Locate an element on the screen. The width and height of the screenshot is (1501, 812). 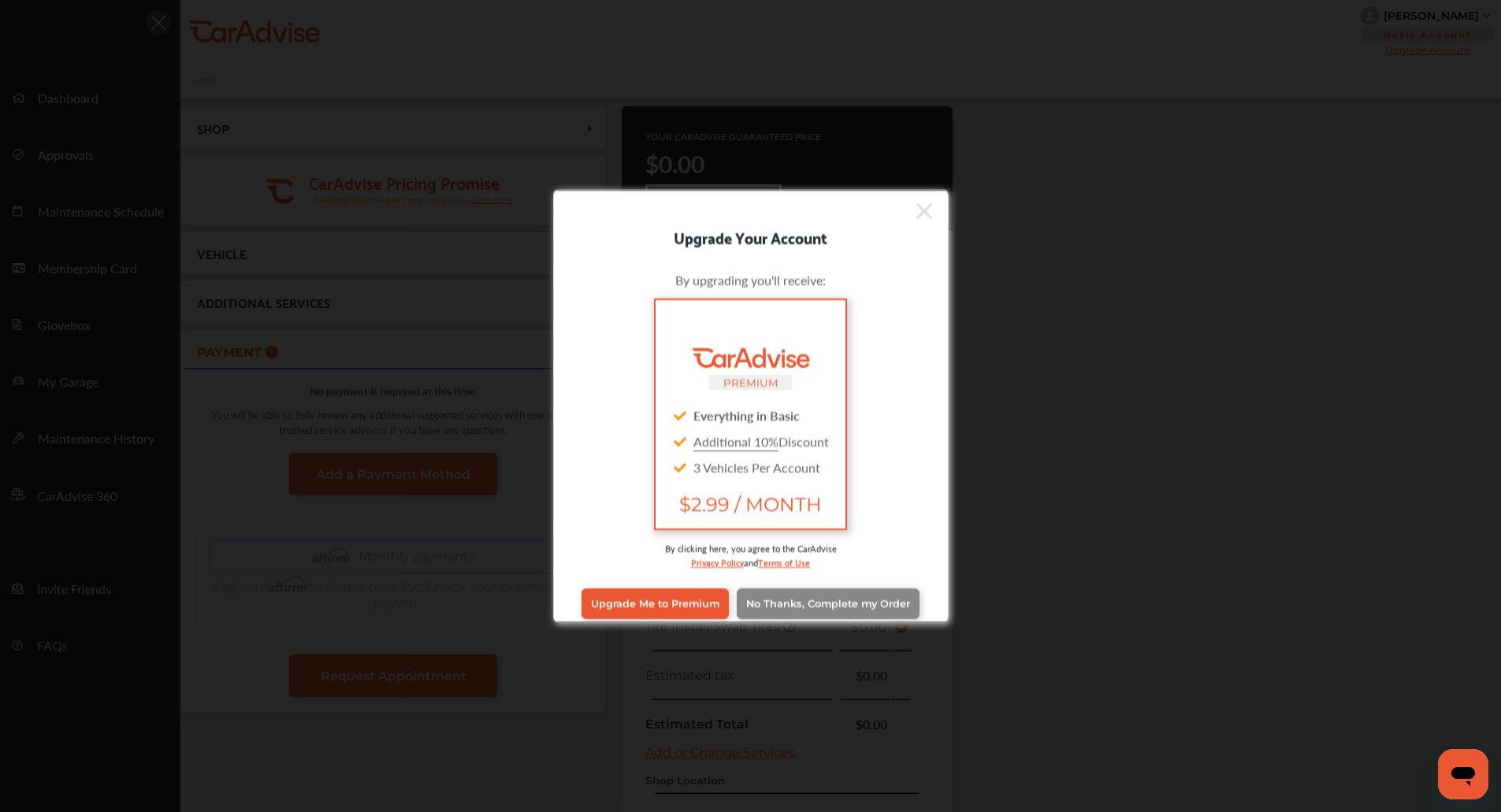
u: Additional 10% is located at coordinates (736, 440).